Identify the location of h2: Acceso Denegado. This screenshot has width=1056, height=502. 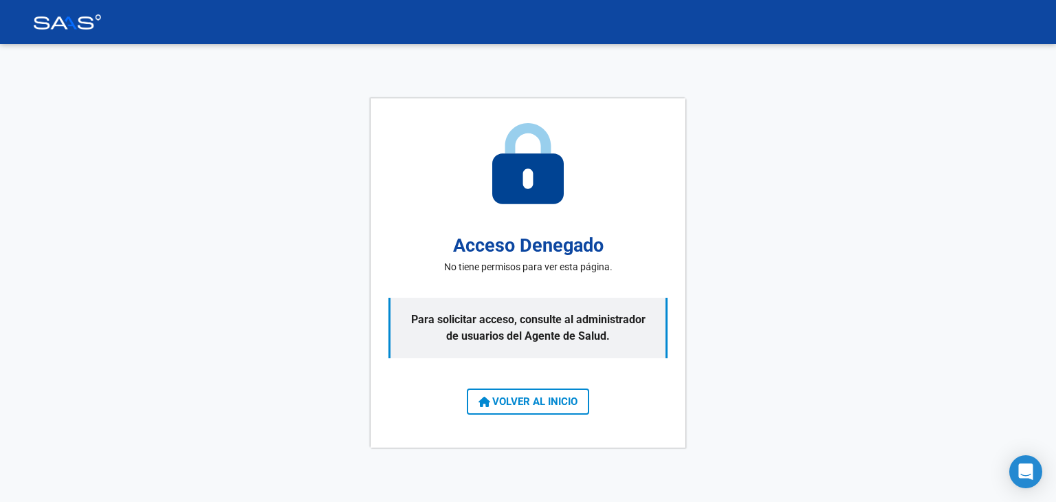
(528, 245).